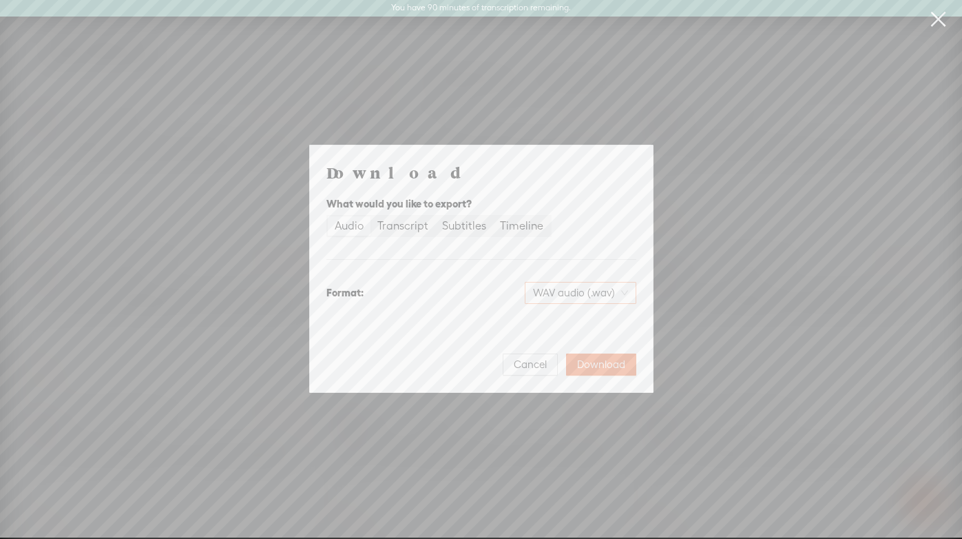 Image resolution: width=962 pixels, height=539 pixels. Describe the element at coordinates (345, 293) in the screenshot. I see `div: Format:` at that location.